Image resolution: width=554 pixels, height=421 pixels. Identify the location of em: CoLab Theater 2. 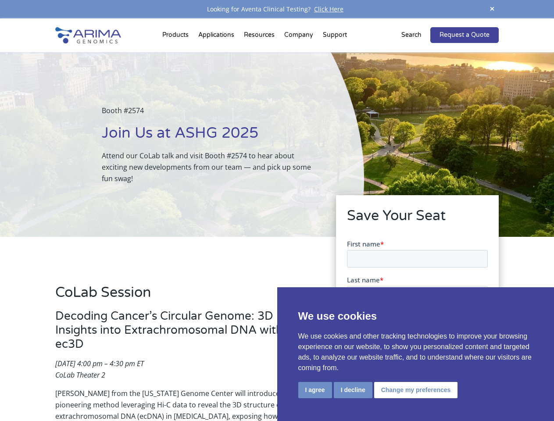
(80, 375).